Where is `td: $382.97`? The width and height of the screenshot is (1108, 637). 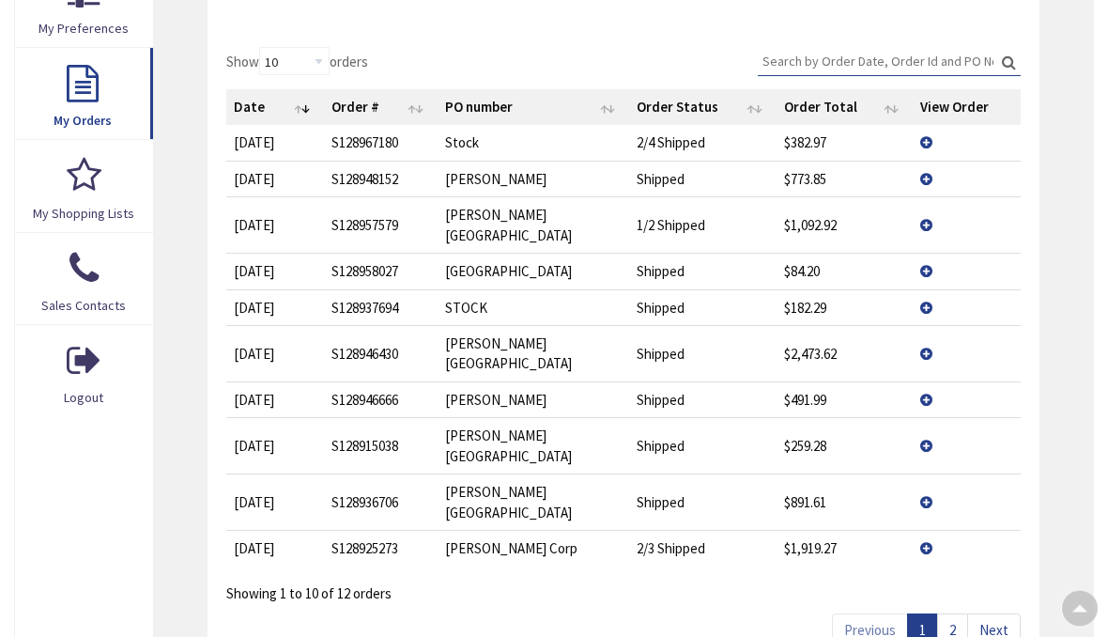 td: $382.97 is located at coordinates (844, 143).